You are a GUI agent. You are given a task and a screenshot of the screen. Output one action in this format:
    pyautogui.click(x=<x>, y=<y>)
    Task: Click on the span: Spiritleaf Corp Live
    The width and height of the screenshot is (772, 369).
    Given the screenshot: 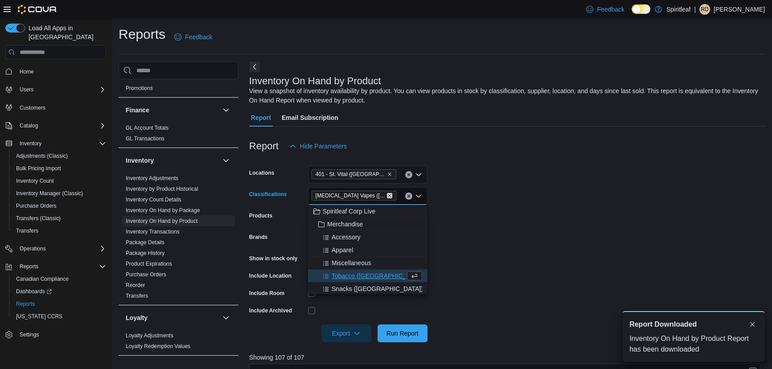 What is the action you would take?
    pyautogui.click(x=349, y=211)
    